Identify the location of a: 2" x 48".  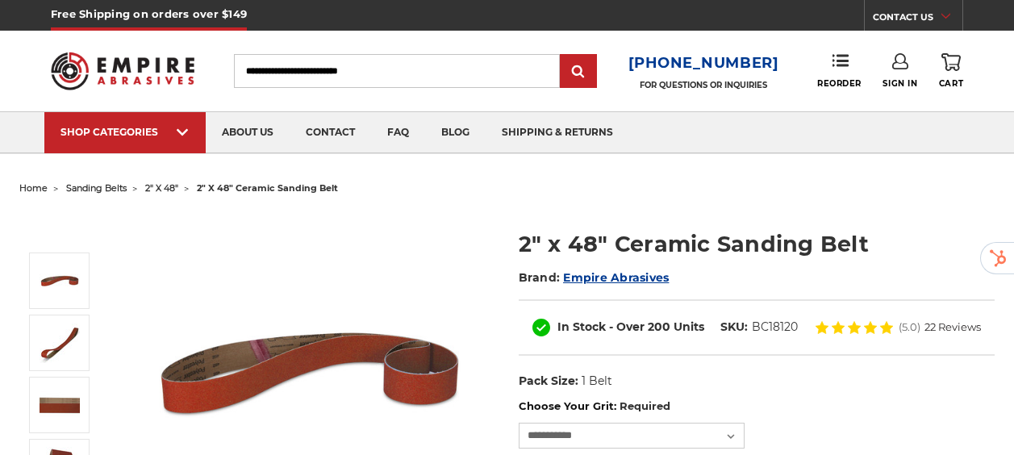
(161, 188).